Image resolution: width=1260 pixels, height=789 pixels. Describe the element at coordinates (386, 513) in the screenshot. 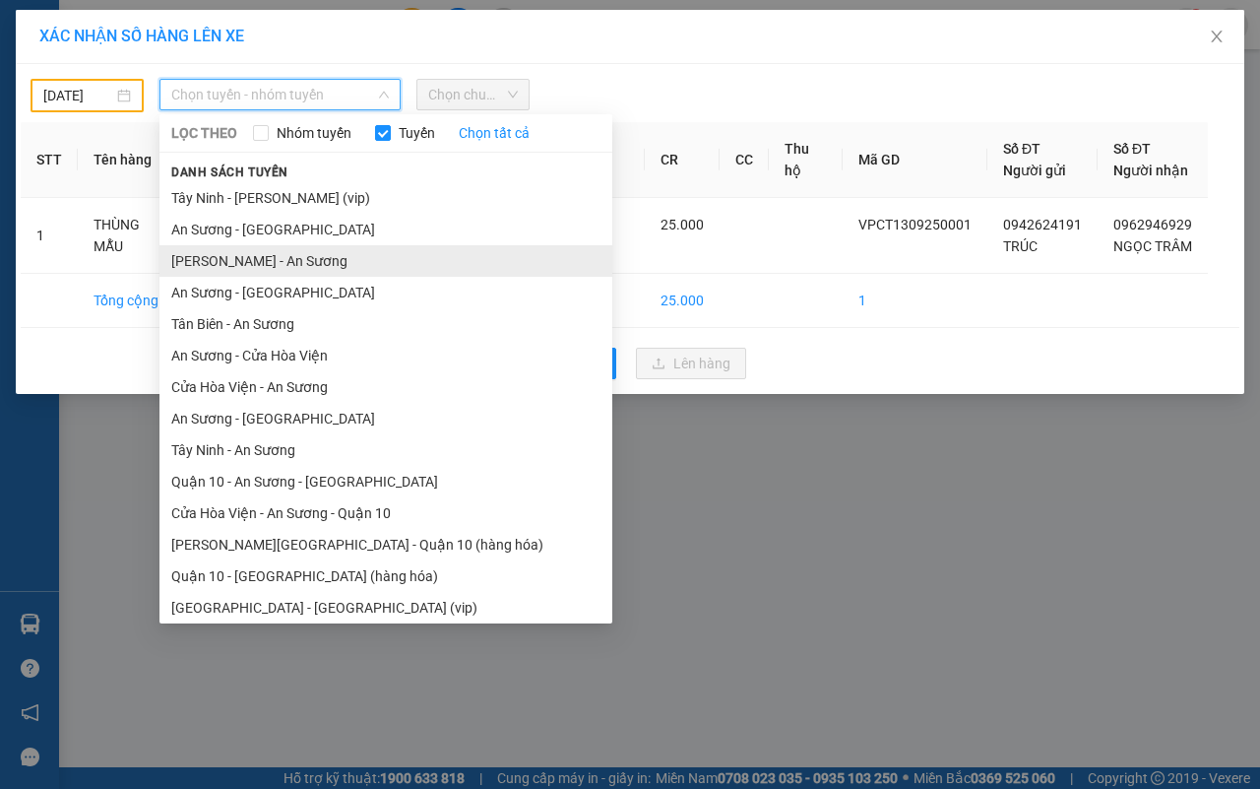

I see `li: Cửa Hòa Viện - An Sương - Quận 10` at that location.